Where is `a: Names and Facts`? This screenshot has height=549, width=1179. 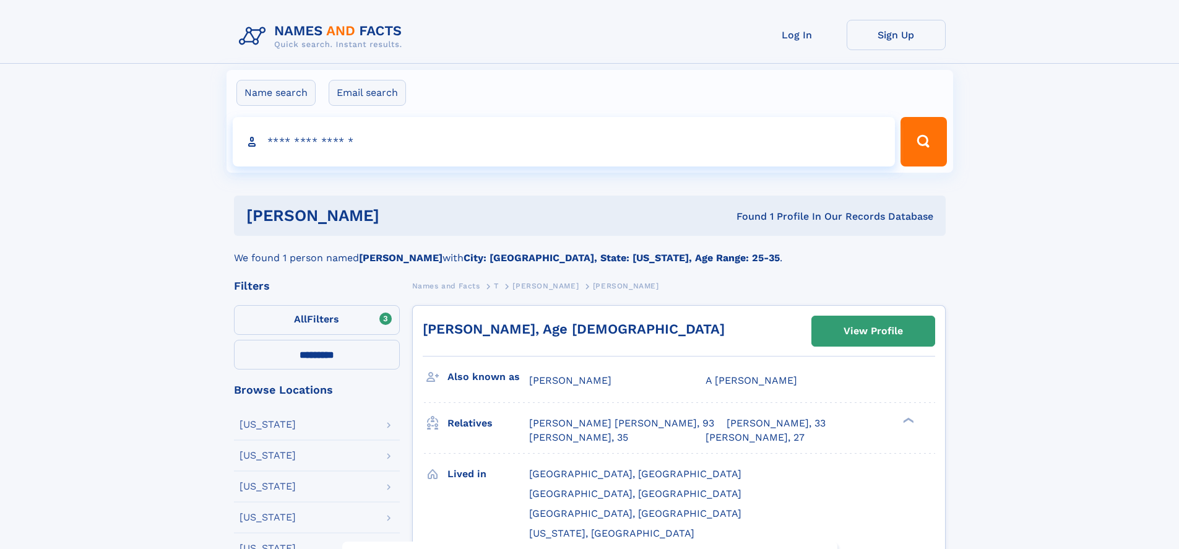
a: Names and Facts is located at coordinates (446, 285).